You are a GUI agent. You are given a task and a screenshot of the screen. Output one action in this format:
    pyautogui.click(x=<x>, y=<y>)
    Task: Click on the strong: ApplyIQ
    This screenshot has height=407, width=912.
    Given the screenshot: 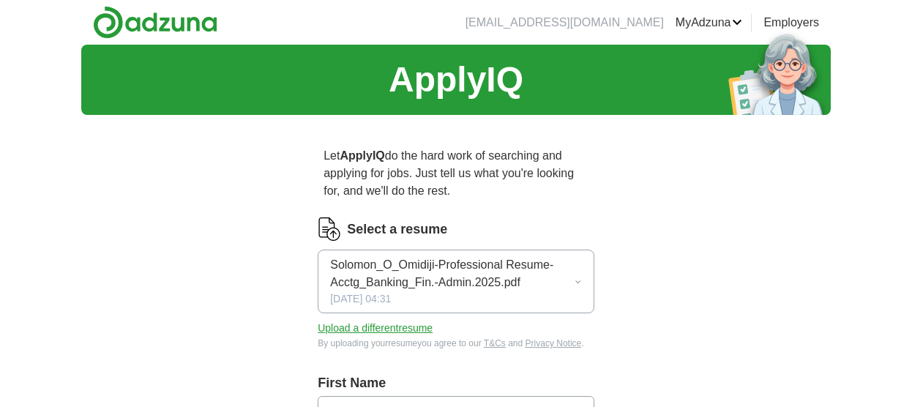 What is the action you would take?
    pyautogui.click(x=362, y=155)
    